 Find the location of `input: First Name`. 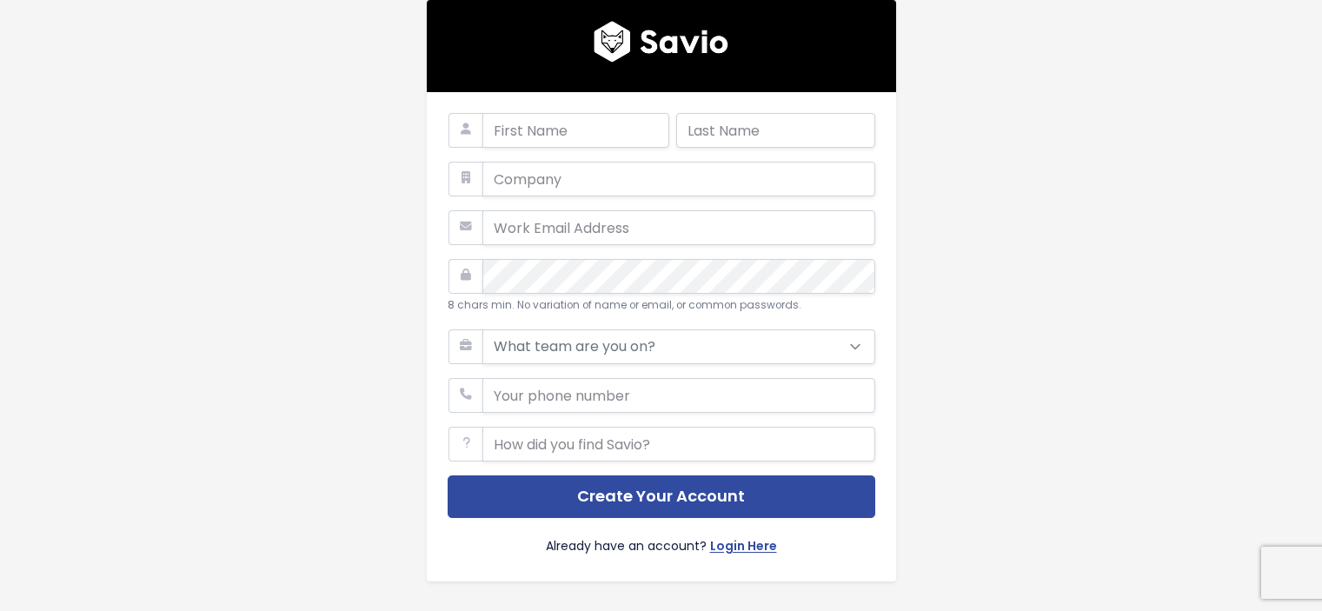

input: First Name is located at coordinates (576, 130).